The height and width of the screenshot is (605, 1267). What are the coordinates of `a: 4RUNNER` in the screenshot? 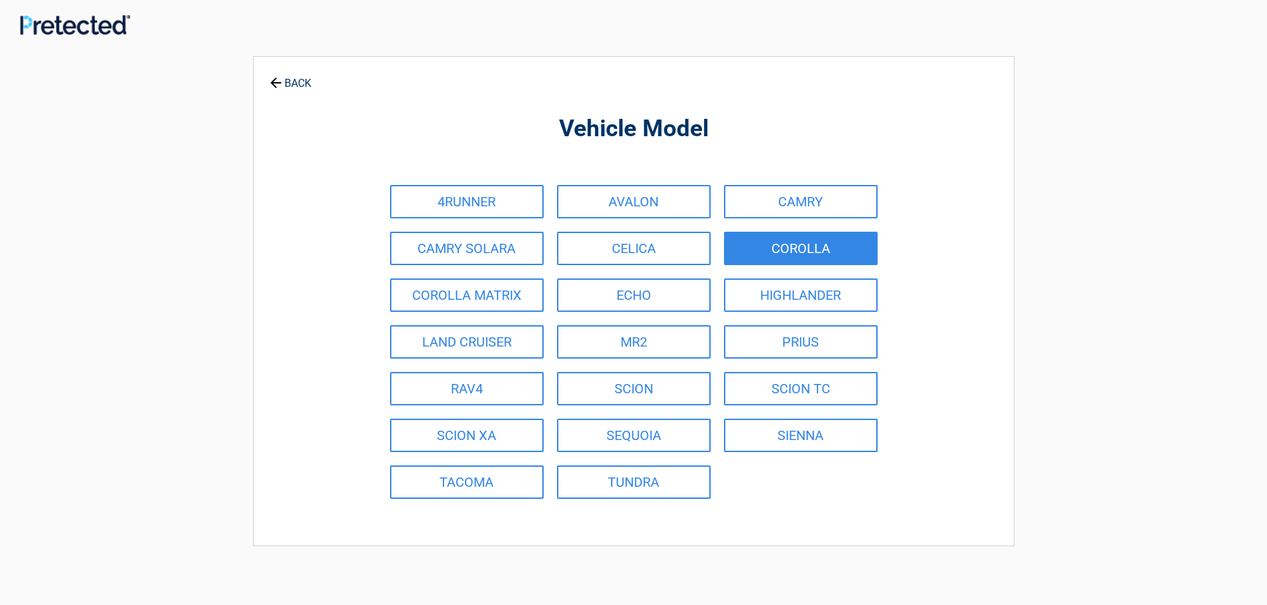 It's located at (467, 202).